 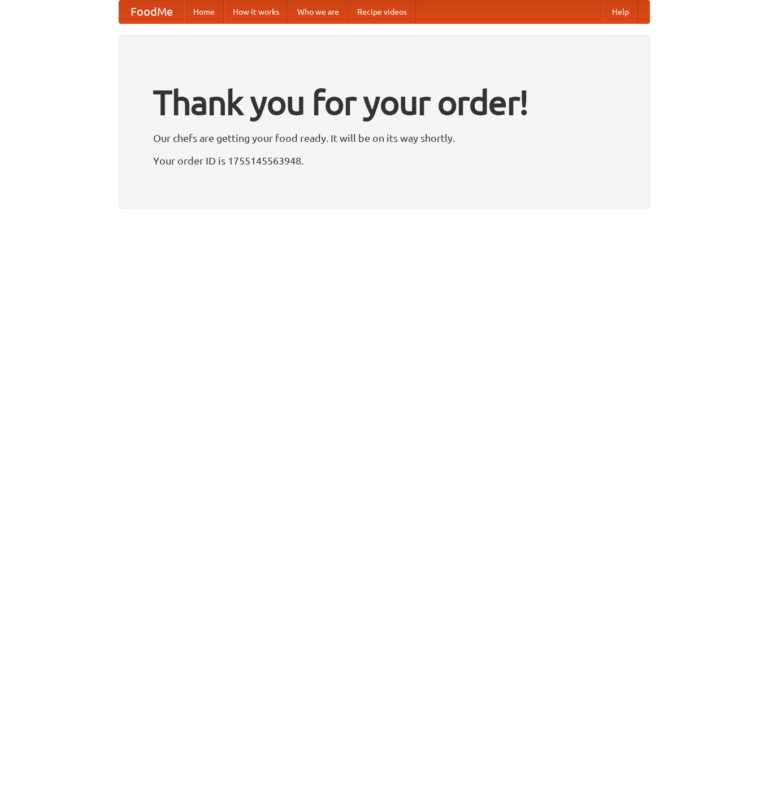 I want to click on a: FoodMe, so click(x=152, y=12).